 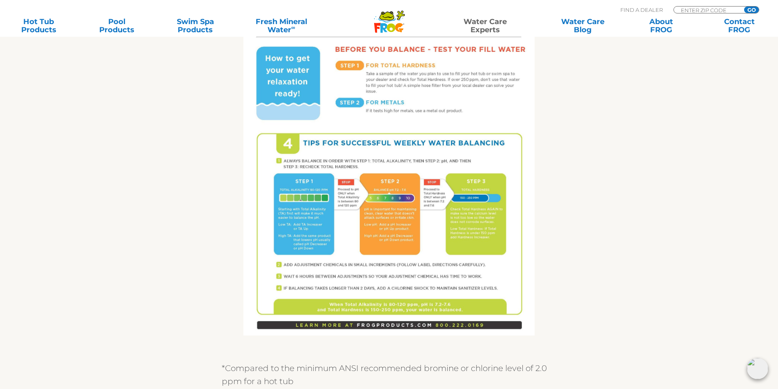 I want to click on input: GO, so click(x=751, y=10).